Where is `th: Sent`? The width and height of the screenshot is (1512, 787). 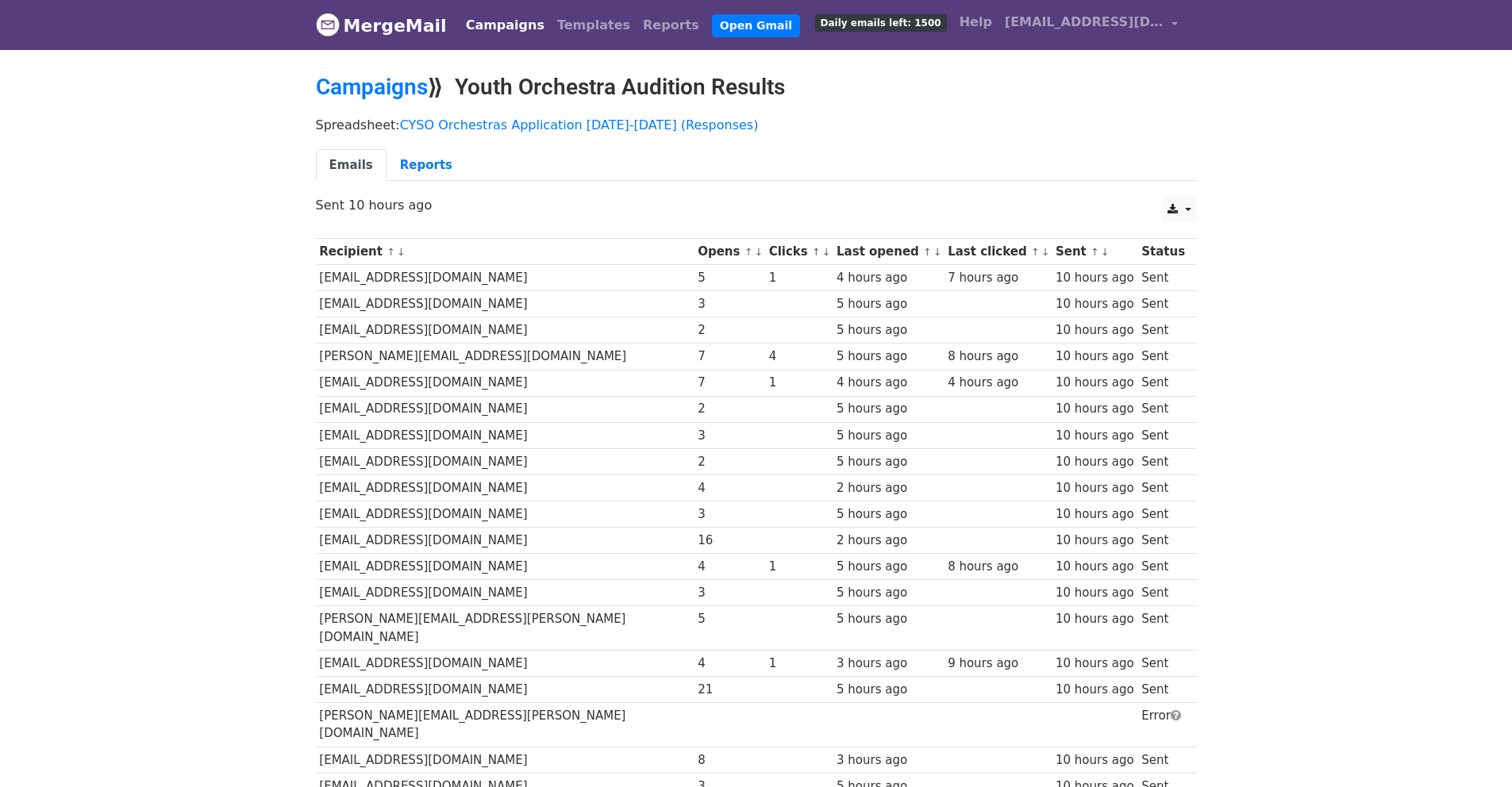 th: Sent is located at coordinates (1095, 251).